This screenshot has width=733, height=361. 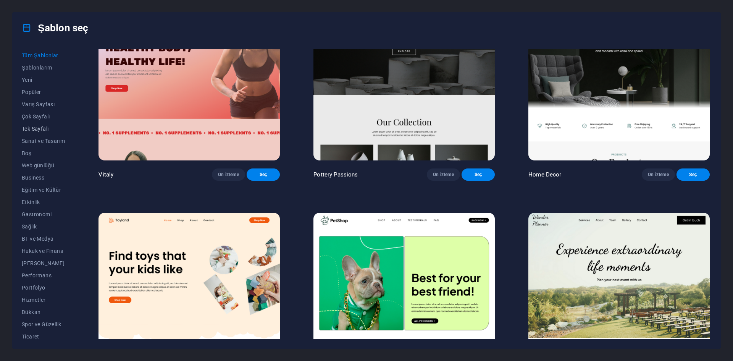 What do you see at coordinates (43, 116) in the screenshot?
I see `button: Çok Sayfalı` at bounding box center [43, 116].